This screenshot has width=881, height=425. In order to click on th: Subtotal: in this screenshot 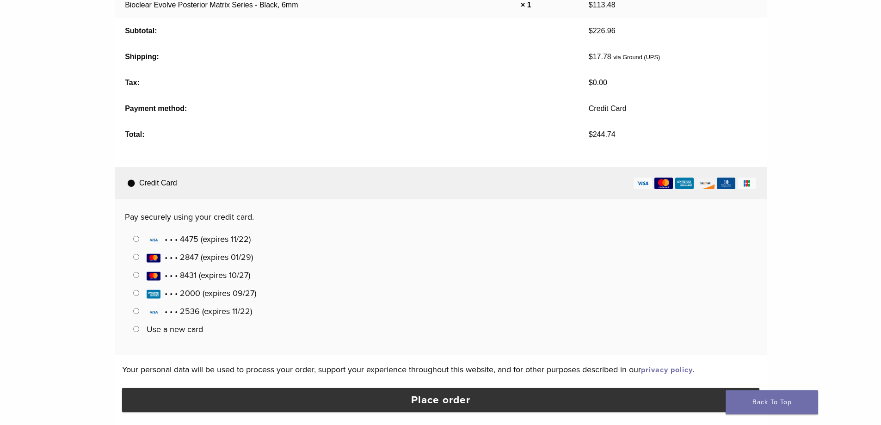, I will do `click(346, 31)`.